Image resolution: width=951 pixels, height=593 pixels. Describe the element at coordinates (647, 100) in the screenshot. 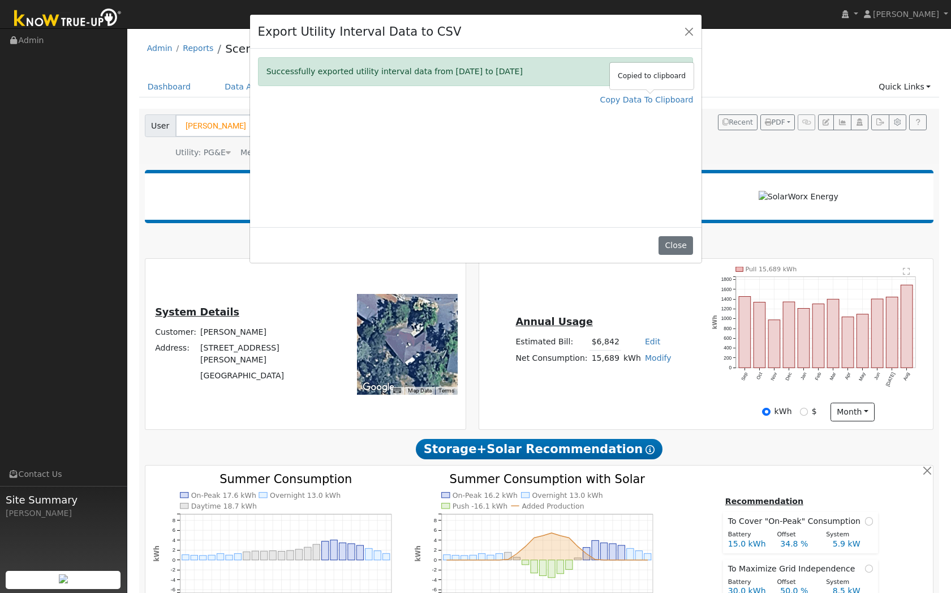

I see `a: Copy Data To Clipboard` at that location.